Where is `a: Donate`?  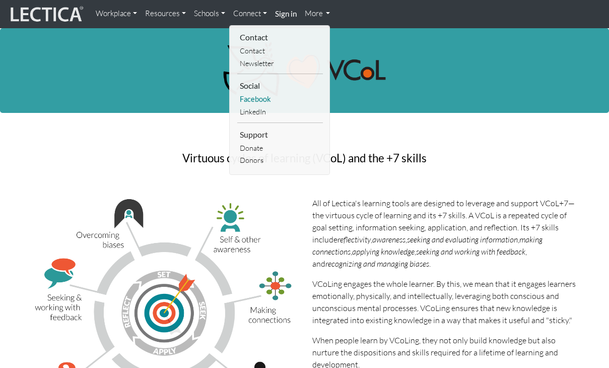 a: Donate is located at coordinates (280, 148).